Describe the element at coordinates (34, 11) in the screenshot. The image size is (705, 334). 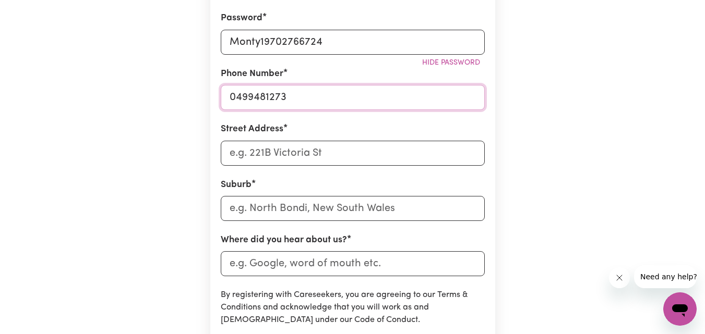
I see `span: Need any help?` at that location.